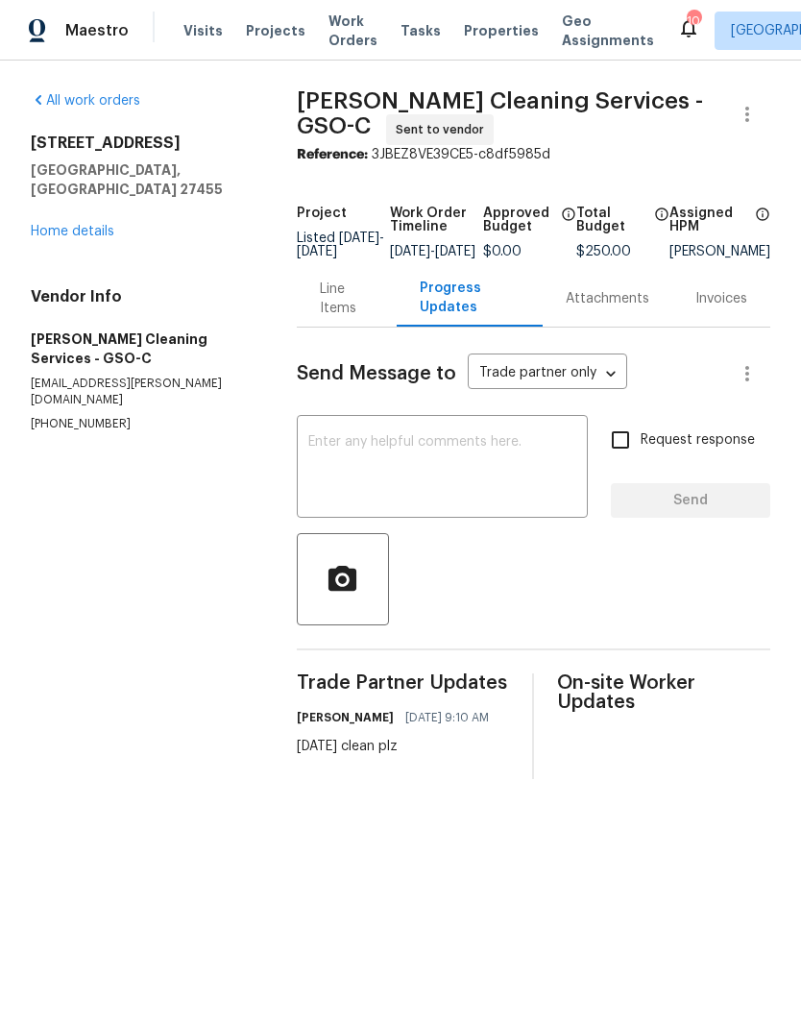 Image resolution: width=801 pixels, height=1025 pixels. Describe the element at coordinates (709, 220) in the screenshot. I see `h5: Assigned HPM` at that location.